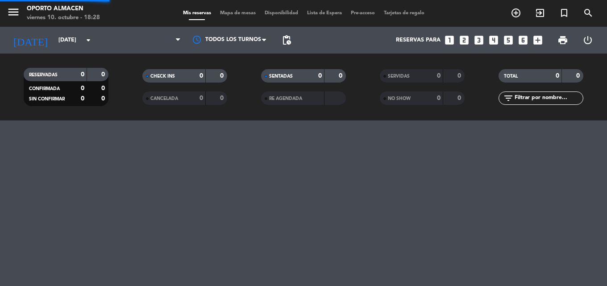 This screenshot has width=607, height=286. I want to click on span: SENTADAS, so click(281, 76).